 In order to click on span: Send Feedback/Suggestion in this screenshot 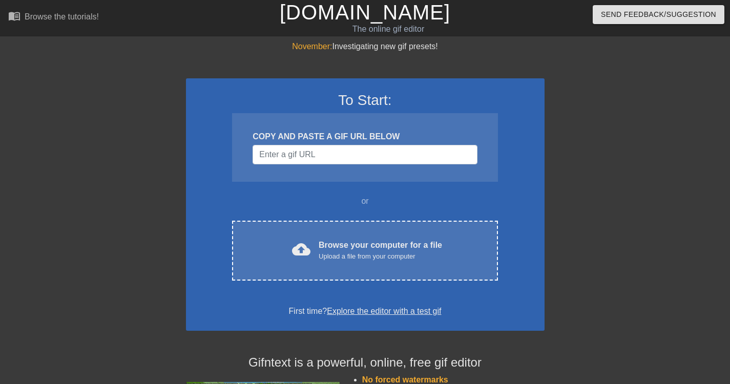, I will do `click(658, 14)`.